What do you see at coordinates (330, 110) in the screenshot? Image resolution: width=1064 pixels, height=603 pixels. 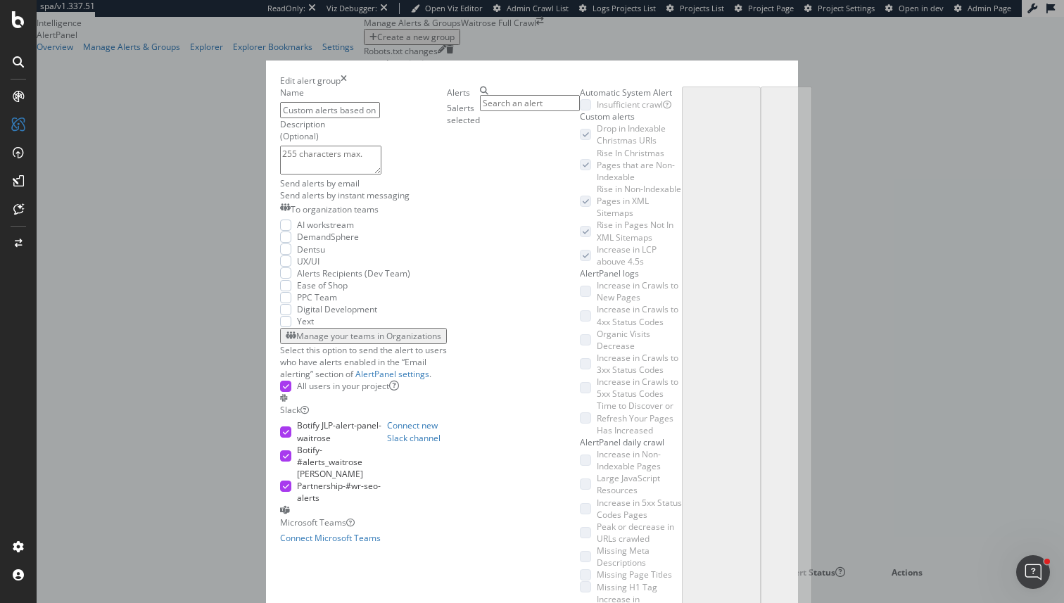 I see `input: Name` at bounding box center [330, 110].